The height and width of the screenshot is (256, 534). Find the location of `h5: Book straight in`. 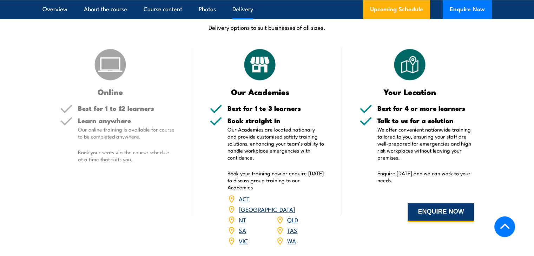

h5: Book straight in is located at coordinates (276, 120).